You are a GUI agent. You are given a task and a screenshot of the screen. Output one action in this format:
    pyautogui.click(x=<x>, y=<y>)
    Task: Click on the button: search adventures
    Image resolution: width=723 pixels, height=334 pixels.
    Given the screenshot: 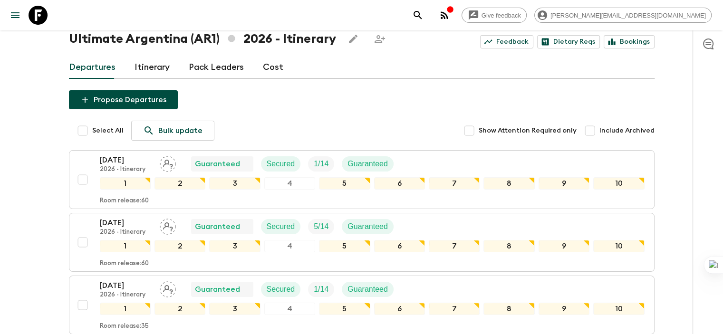 What is the action you would take?
    pyautogui.click(x=418, y=15)
    